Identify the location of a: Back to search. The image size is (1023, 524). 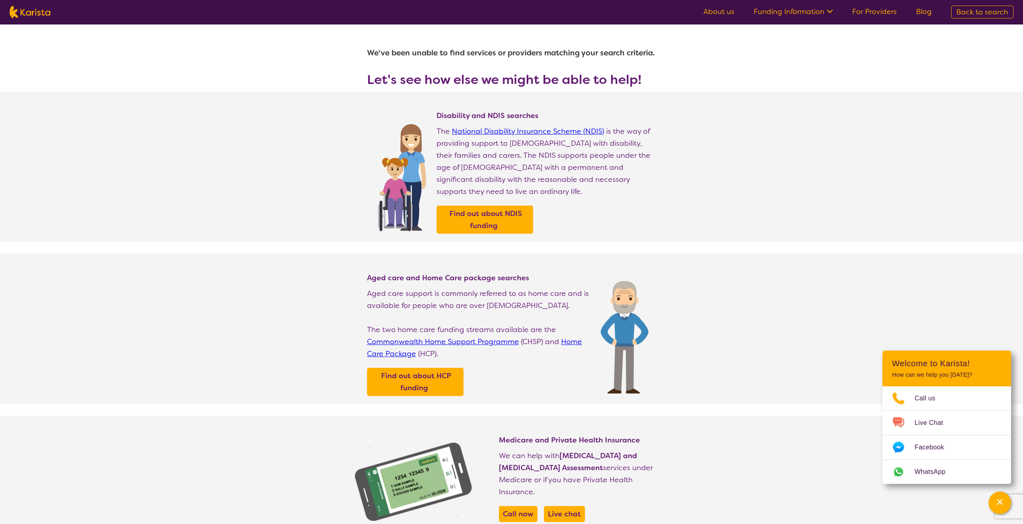
(982, 12).